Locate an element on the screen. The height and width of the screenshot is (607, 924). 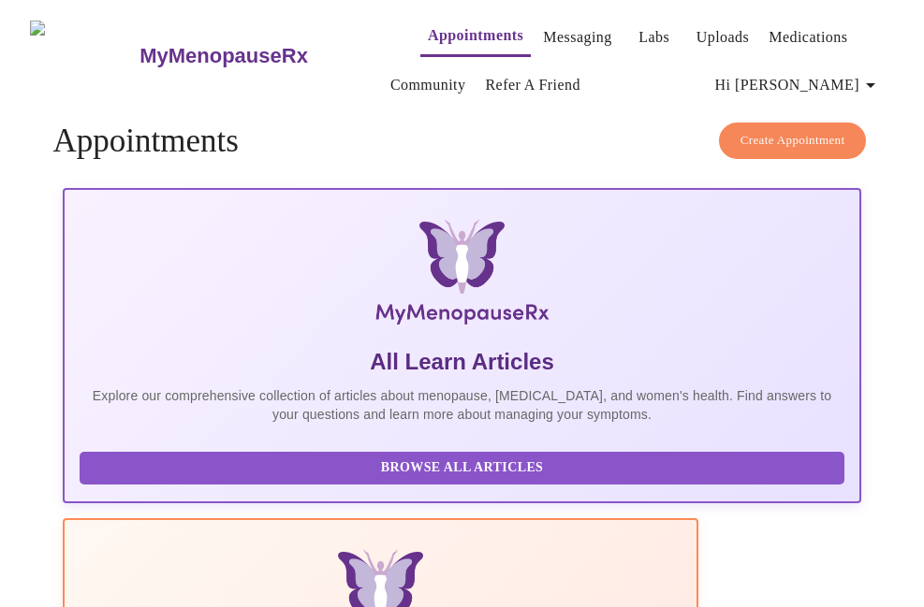
button: Browse All Articles is located at coordinates (462, 468).